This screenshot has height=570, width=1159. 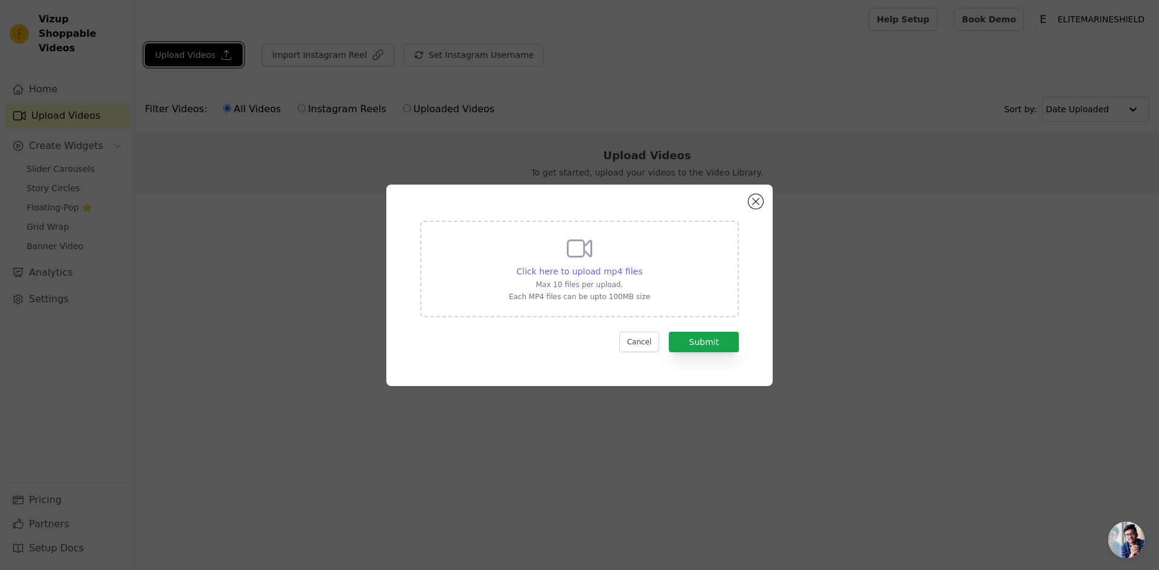 What do you see at coordinates (755, 202) in the screenshot?
I see `button: Close modal` at bounding box center [755, 202].